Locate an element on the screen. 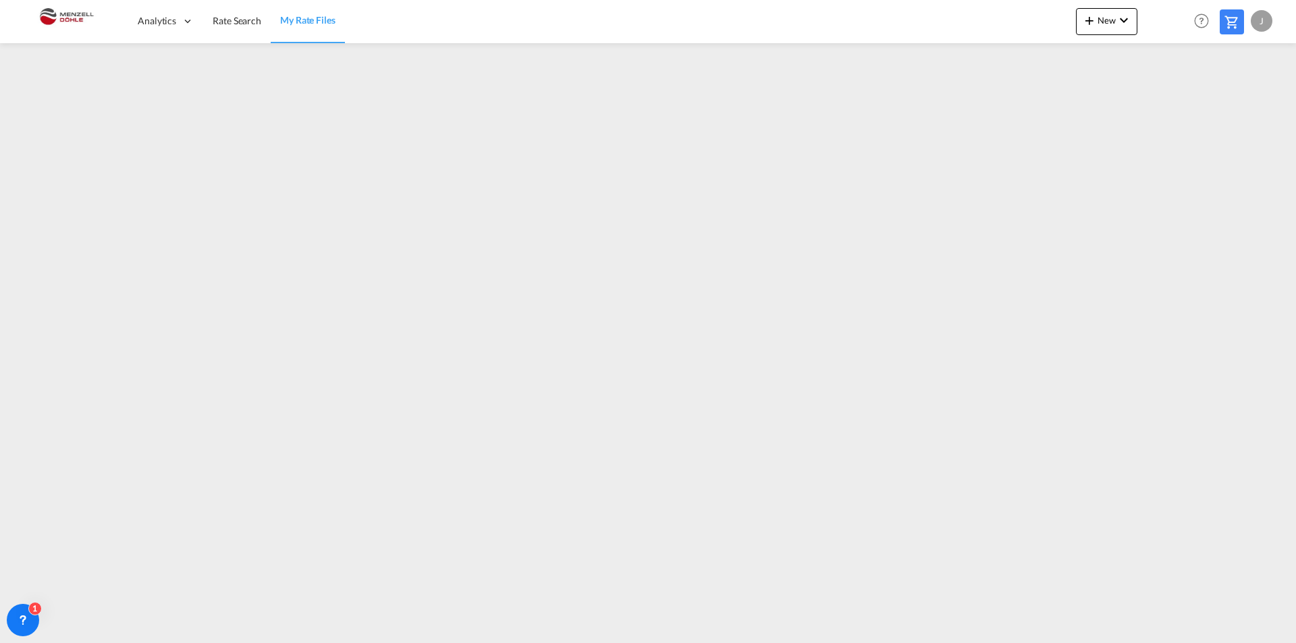 Image resolution: width=1296 pixels, height=643 pixels. img: 5c2b1670644e11efba44c1e626d722bd.JPG is located at coordinates (65, 21).